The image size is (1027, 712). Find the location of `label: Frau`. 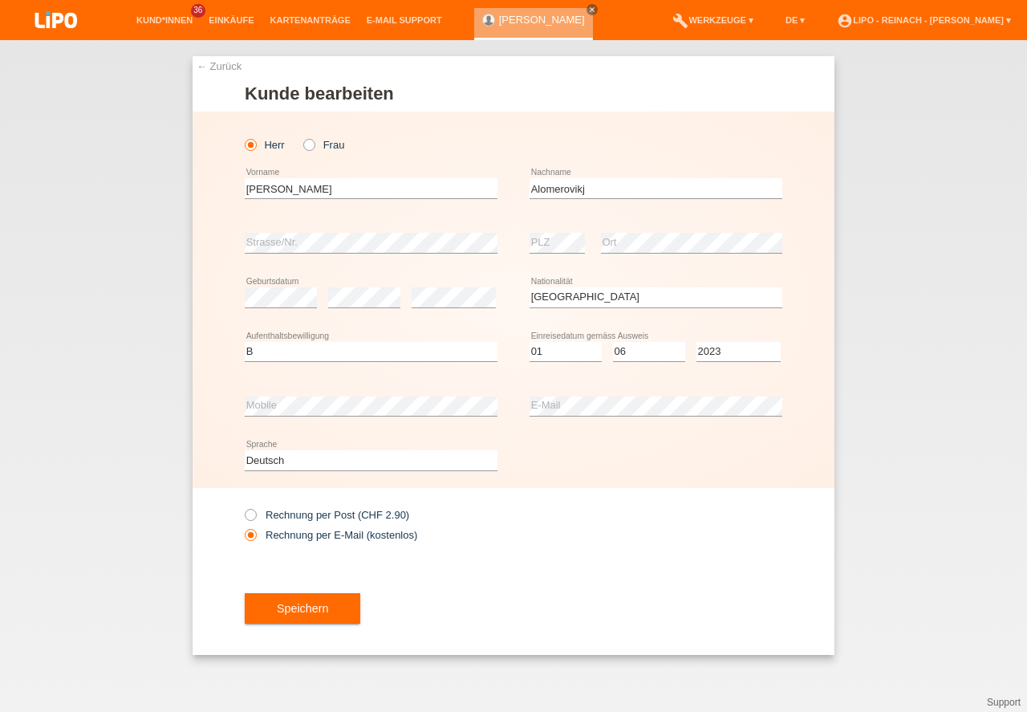

label: Frau is located at coordinates (323, 144).